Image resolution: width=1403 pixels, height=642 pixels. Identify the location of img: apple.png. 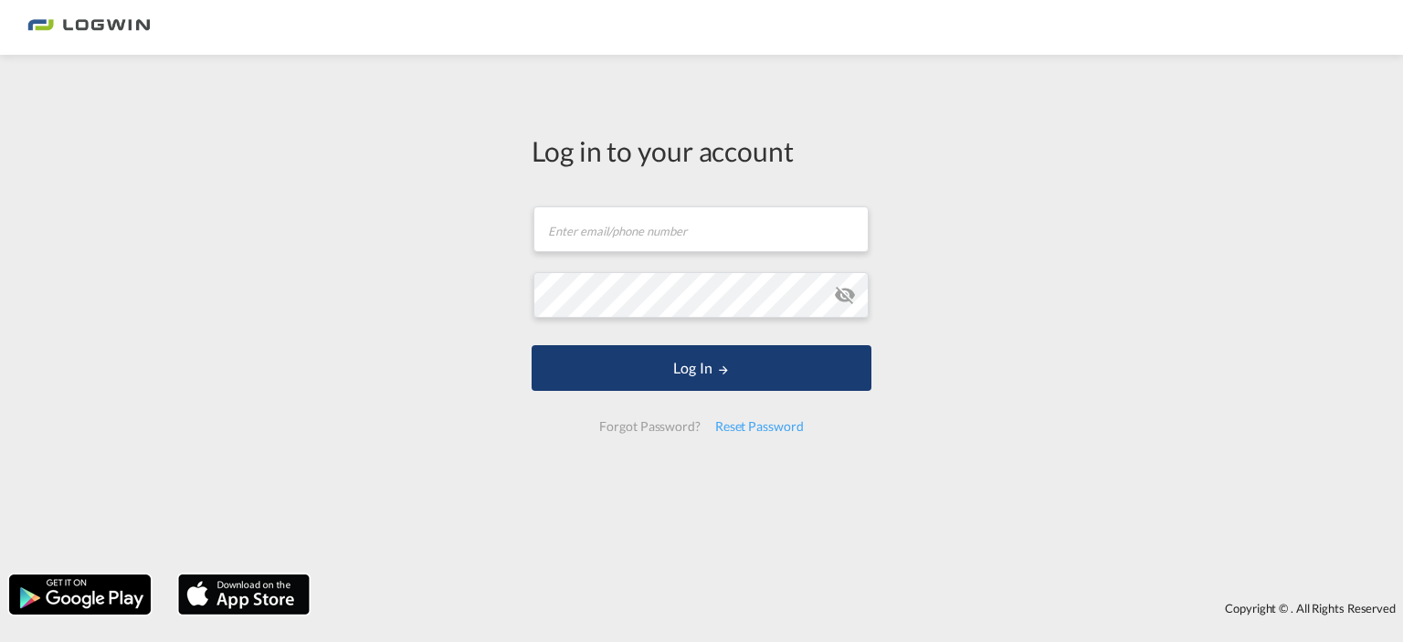
(244, 595).